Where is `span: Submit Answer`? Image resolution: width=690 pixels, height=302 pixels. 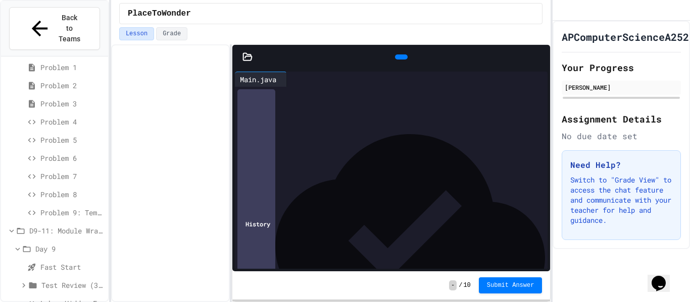
span: Submit Answer is located at coordinates (511, 286).